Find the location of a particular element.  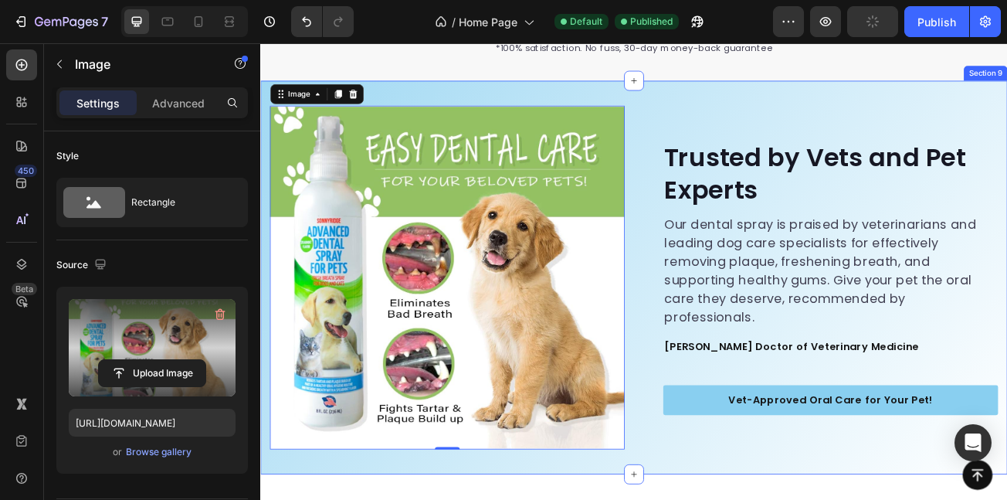

button: 7 is located at coordinates (60, 22).